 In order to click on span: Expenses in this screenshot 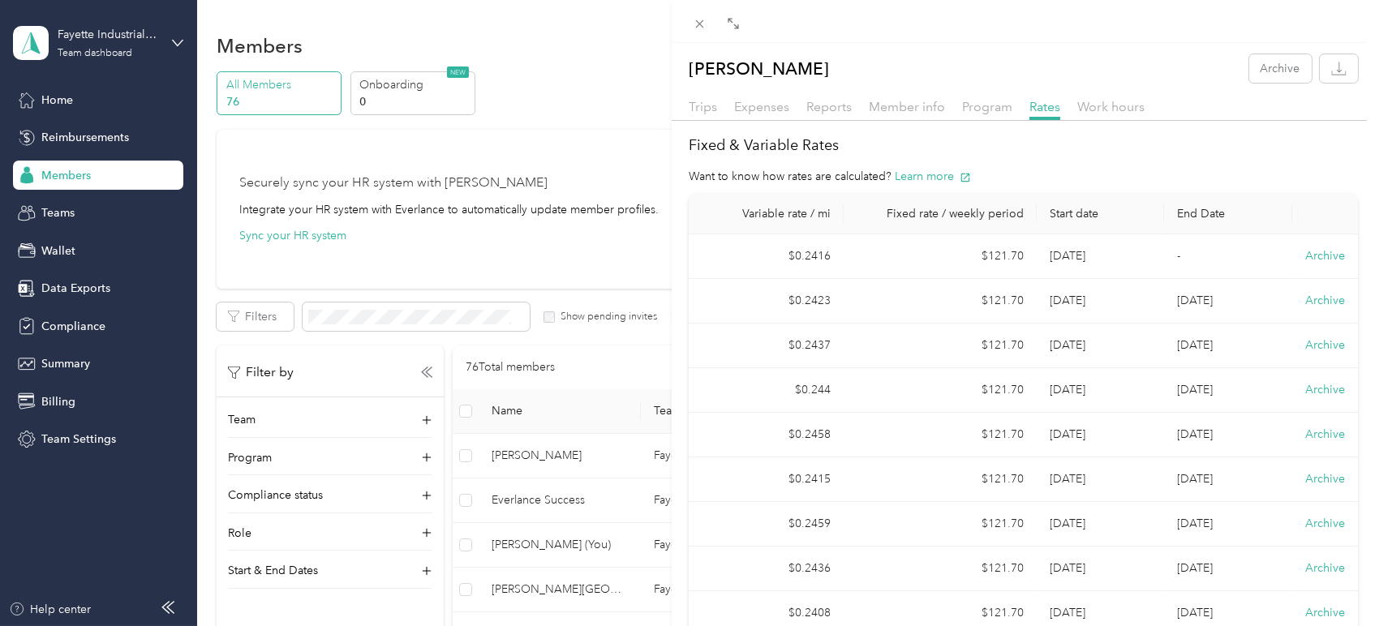, I will do `click(762, 106)`.